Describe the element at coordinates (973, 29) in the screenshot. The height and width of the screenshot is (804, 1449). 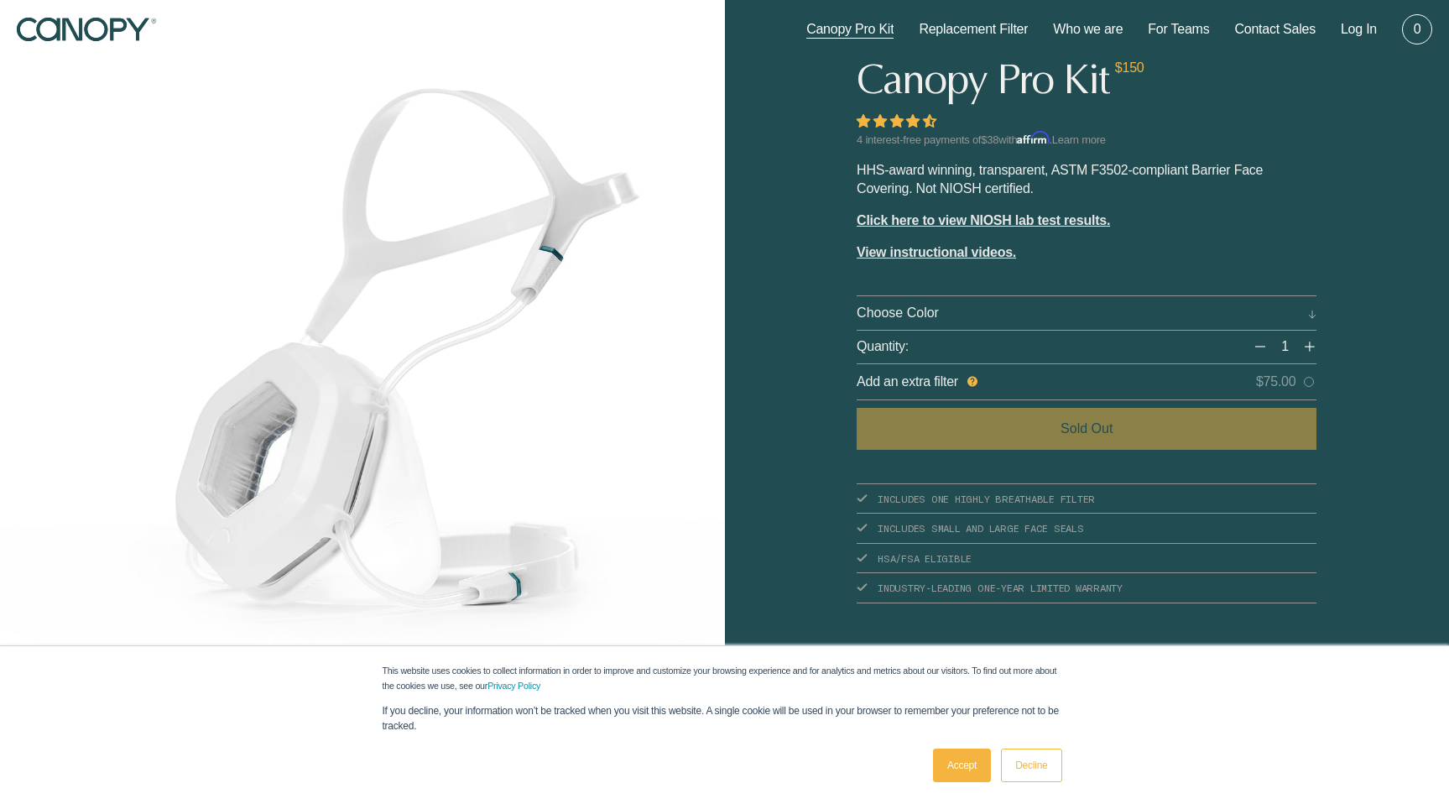
I see `a: Replacement Filter` at that location.